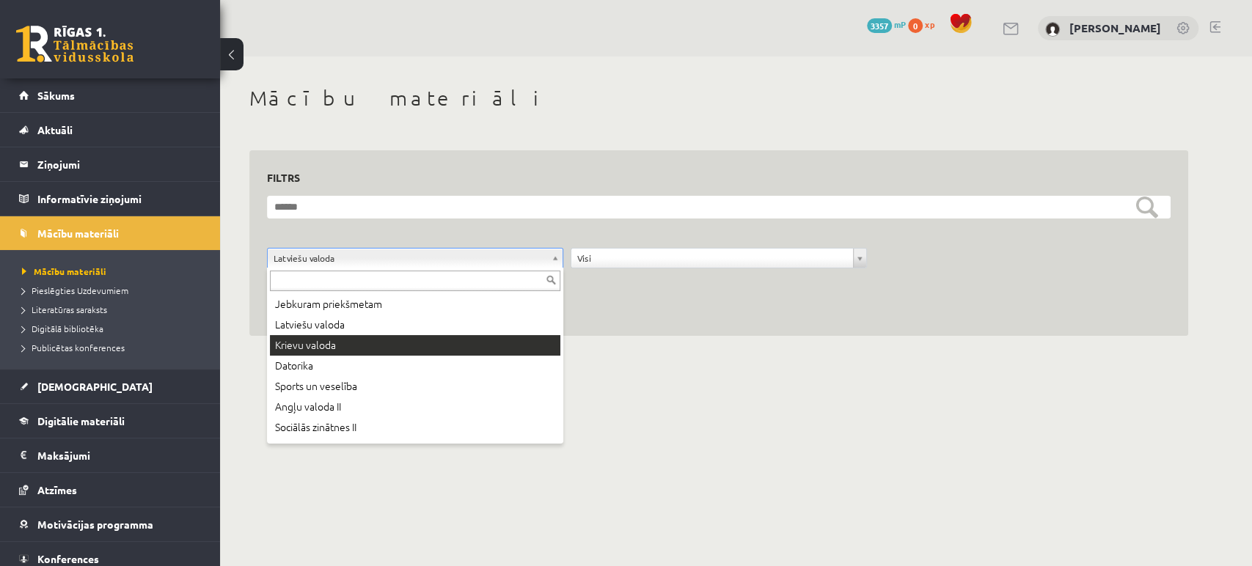  I want to click on div: Latviešu valoda, so click(415, 325).